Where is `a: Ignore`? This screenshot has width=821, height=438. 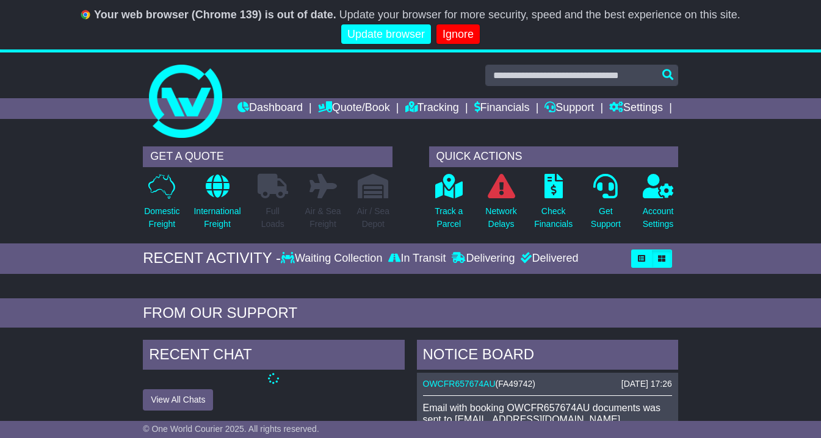 a: Ignore is located at coordinates (458, 34).